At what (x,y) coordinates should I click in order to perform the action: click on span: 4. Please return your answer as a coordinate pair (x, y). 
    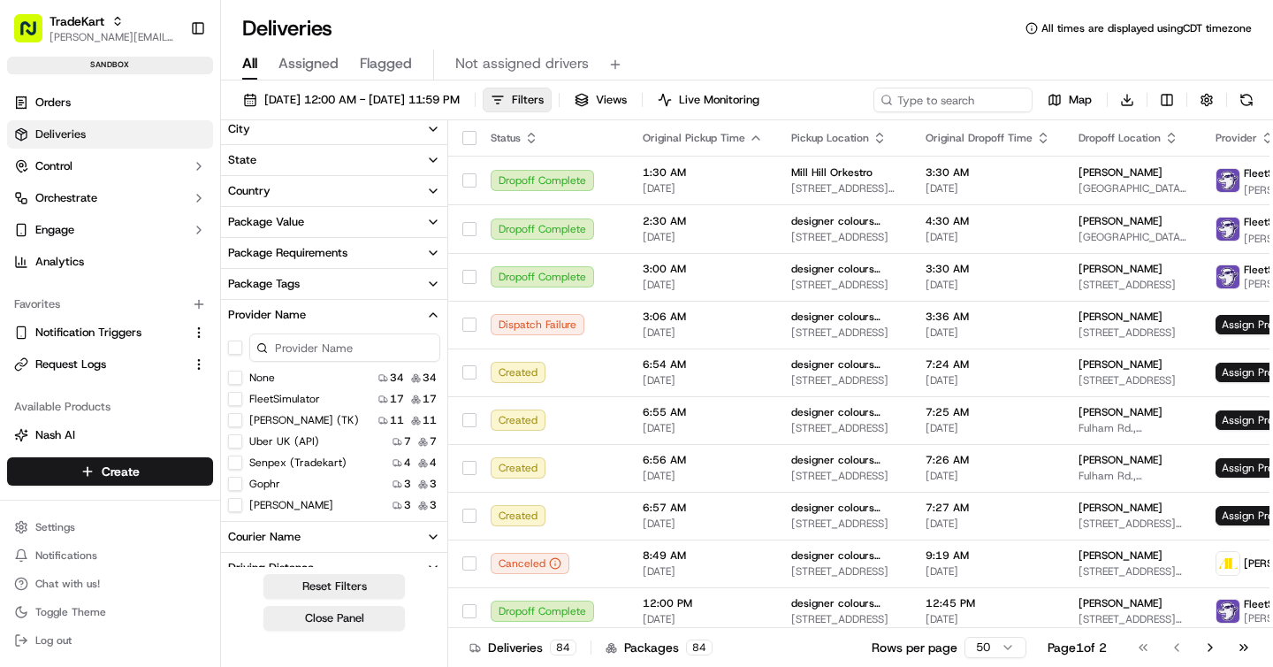
    Looking at the image, I should click on (433, 462).